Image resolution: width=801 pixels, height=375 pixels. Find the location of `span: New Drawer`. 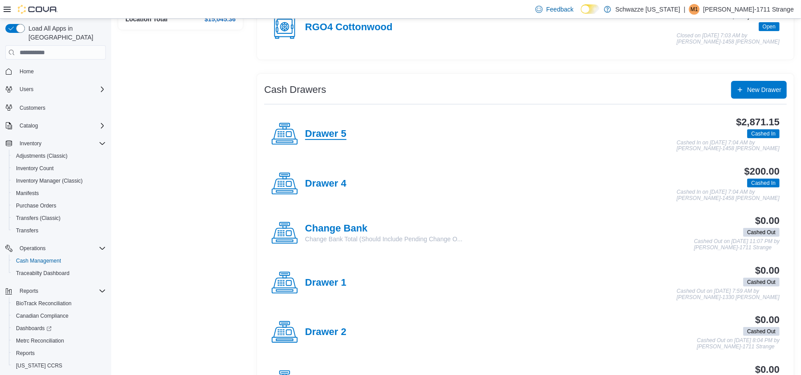

span: New Drawer is located at coordinates (764, 90).